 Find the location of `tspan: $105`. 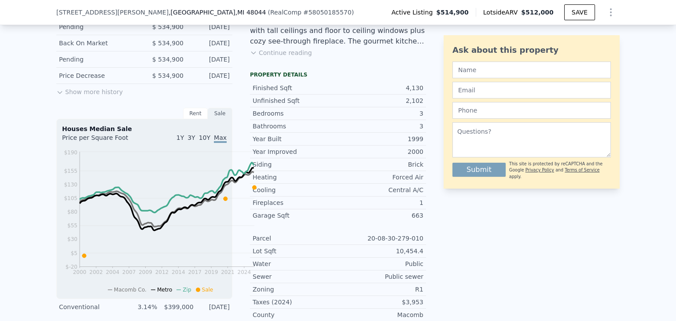

tspan: $105 is located at coordinates (70, 198).